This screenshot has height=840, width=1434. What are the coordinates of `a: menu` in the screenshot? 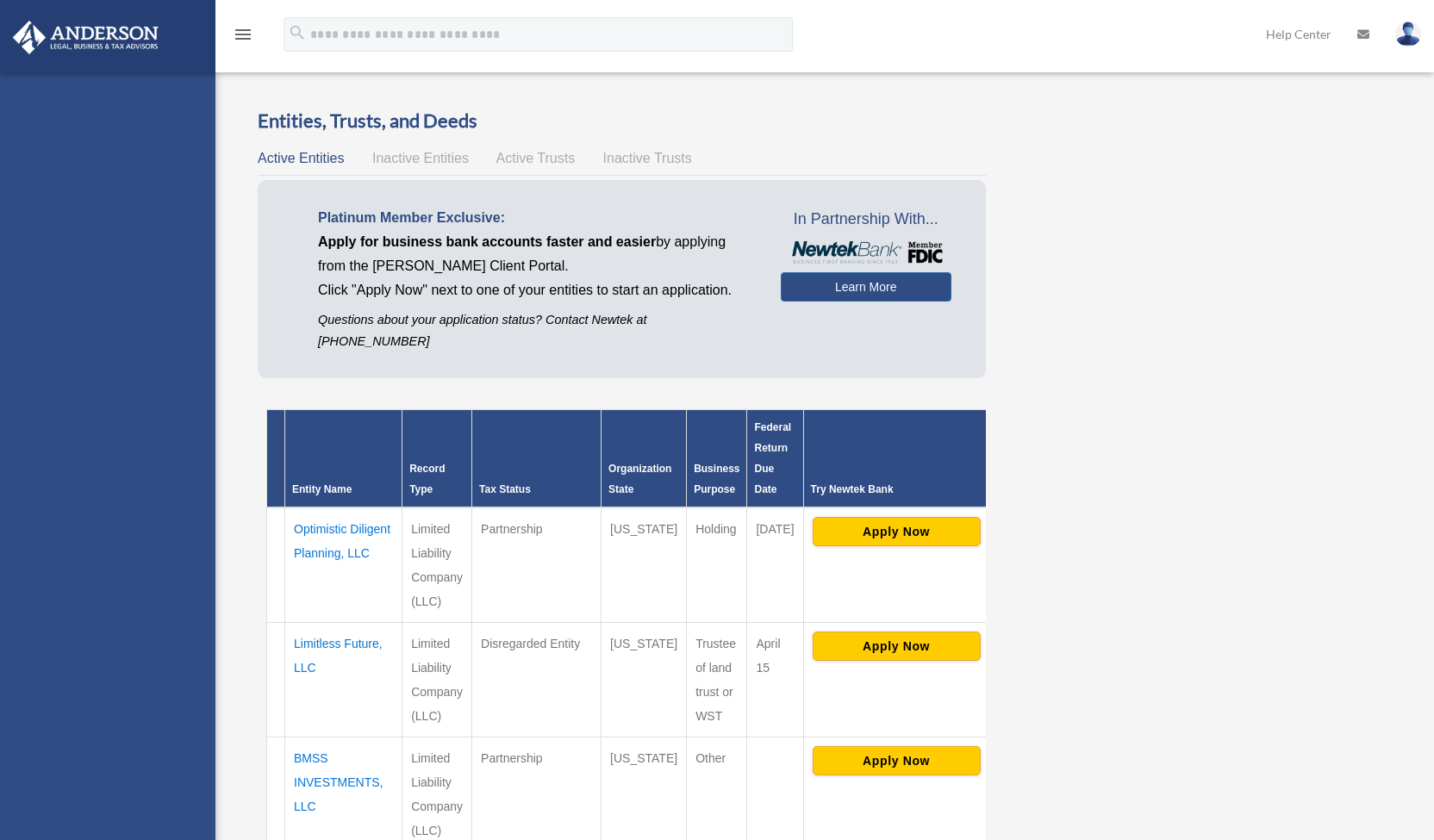 It's located at (243, 37).